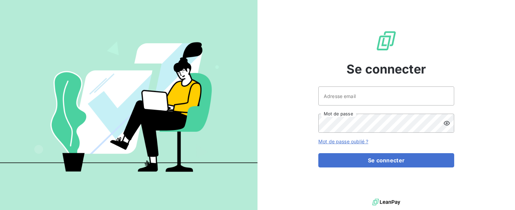 This screenshot has width=515, height=210. What do you see at coordinates (386, 160) in the screenshot?
I see `button: Se connecter` at bounding box center [386, 160].